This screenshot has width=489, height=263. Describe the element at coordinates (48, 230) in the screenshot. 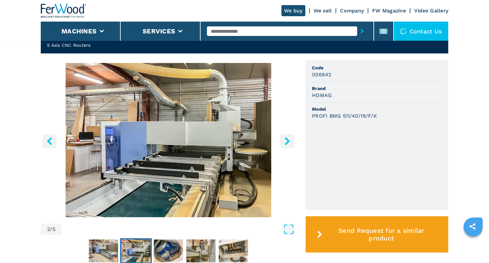

I see `span: 2` at that location.